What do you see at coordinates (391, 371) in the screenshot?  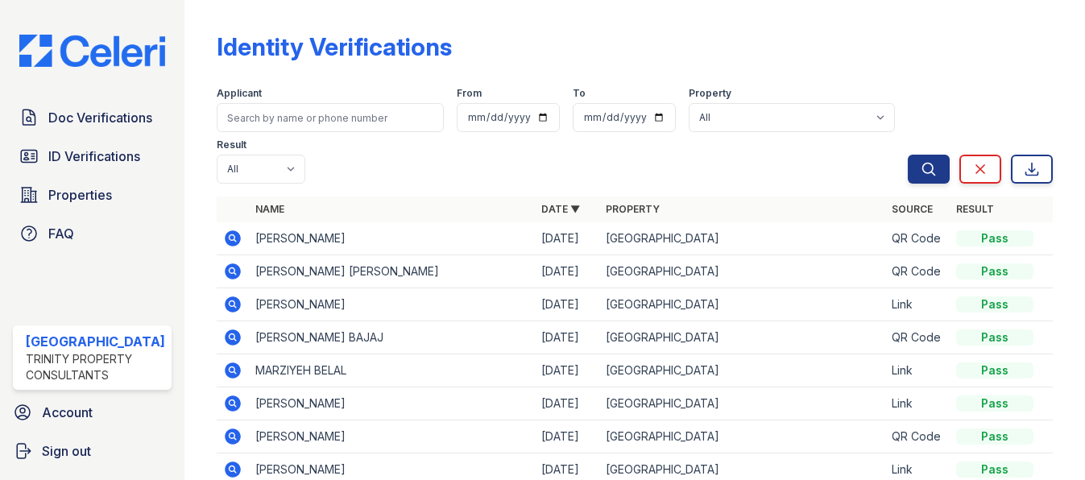 I see `td: MARZIYEH BELAL` at bounding box center [391, 371].